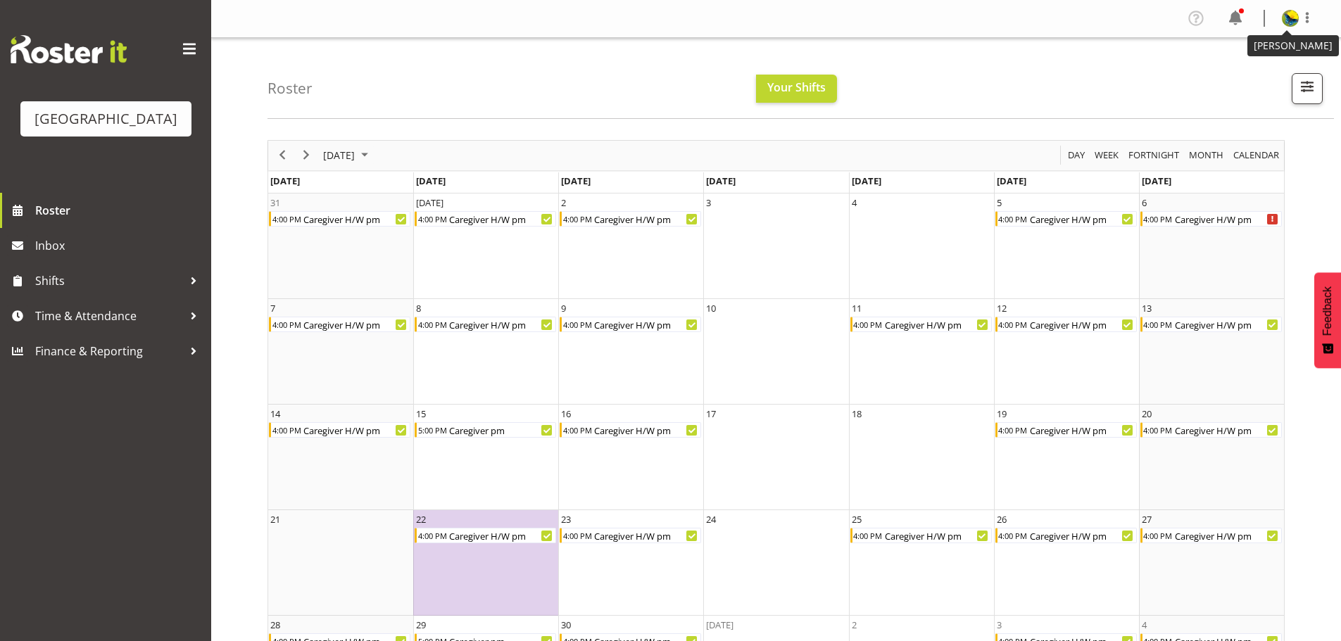 This screenshot has height=641, width=1341. Describe the element at coordinates (1207, 155) in the screenshot. I see `button: Timeline Month` at that location.